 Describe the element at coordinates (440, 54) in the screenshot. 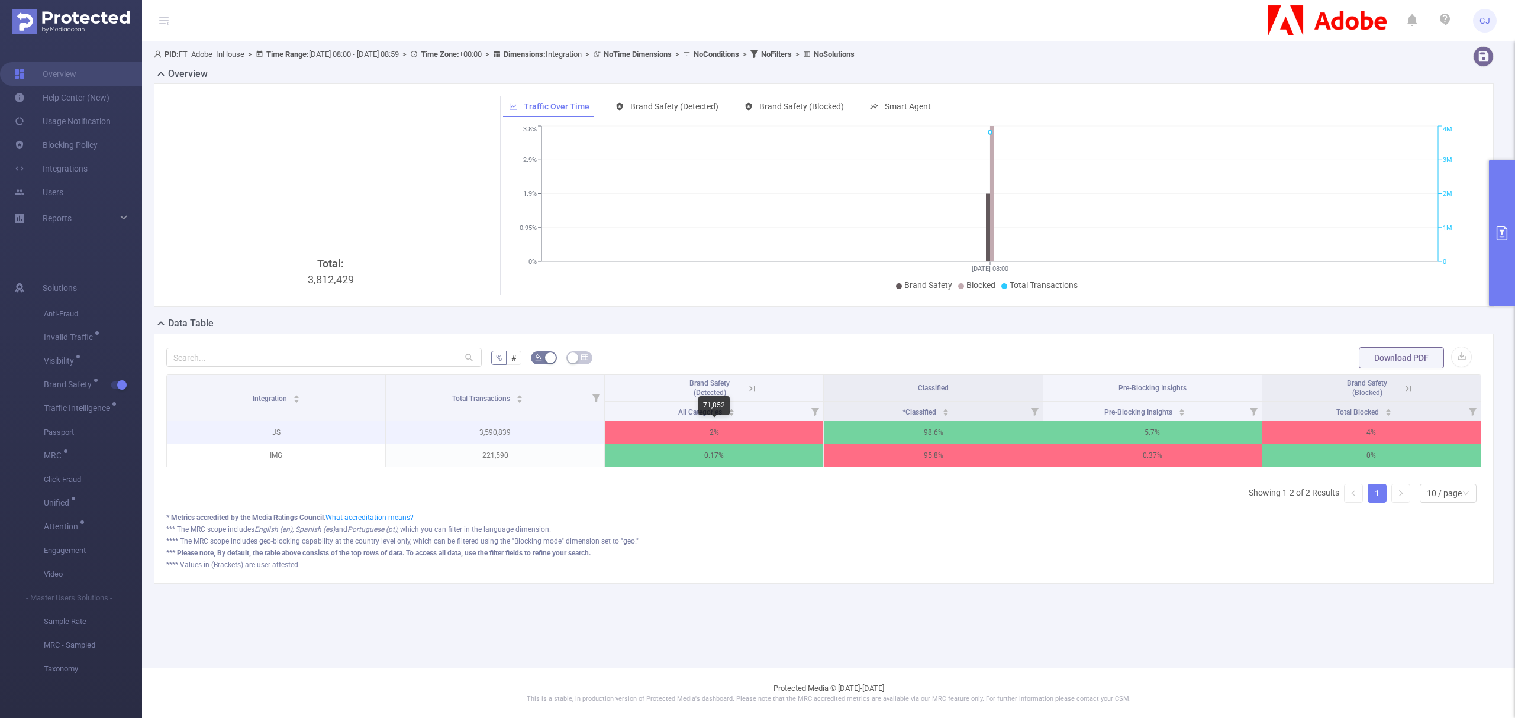

I see `b: Time Zone:` at that location.